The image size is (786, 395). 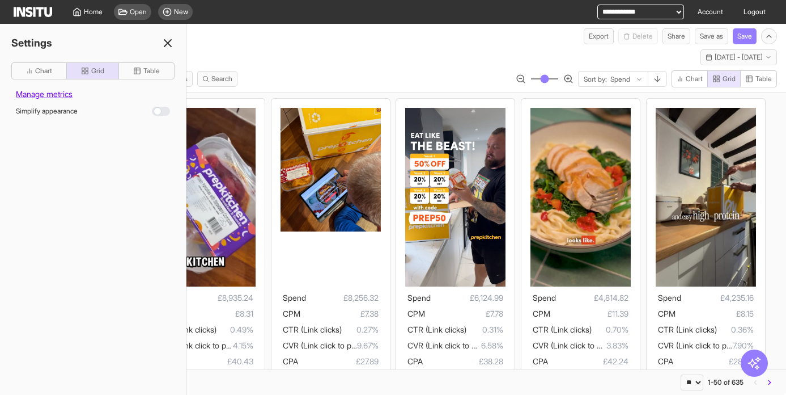 I want to click on button: Share, so click(x=676, y=36).